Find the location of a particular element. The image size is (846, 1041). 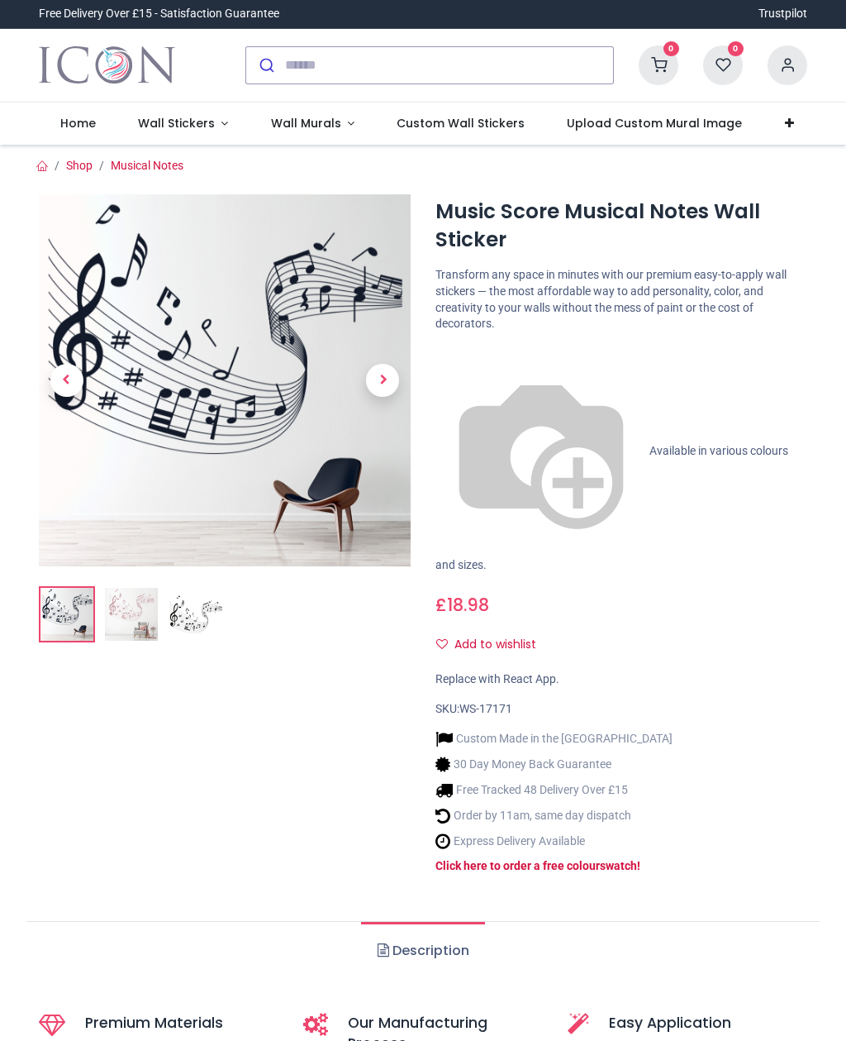

img: WS-17171-02 is located at coordinates (131, 614).